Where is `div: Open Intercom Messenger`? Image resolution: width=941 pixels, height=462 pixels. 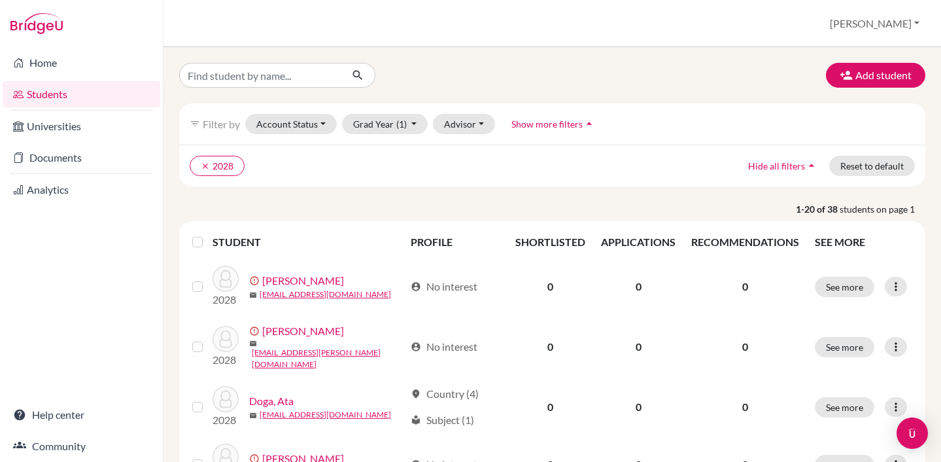
div: Open Intercom Messenger is located at coordinates (913, 433).